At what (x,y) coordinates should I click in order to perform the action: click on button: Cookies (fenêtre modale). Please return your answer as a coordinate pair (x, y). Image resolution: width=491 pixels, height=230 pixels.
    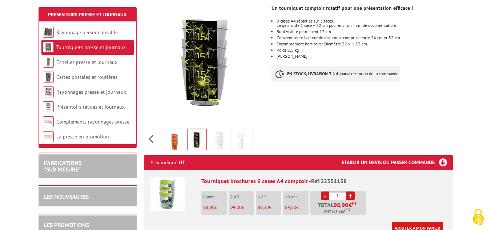
    Looking at the image, I should click on (478, 218).